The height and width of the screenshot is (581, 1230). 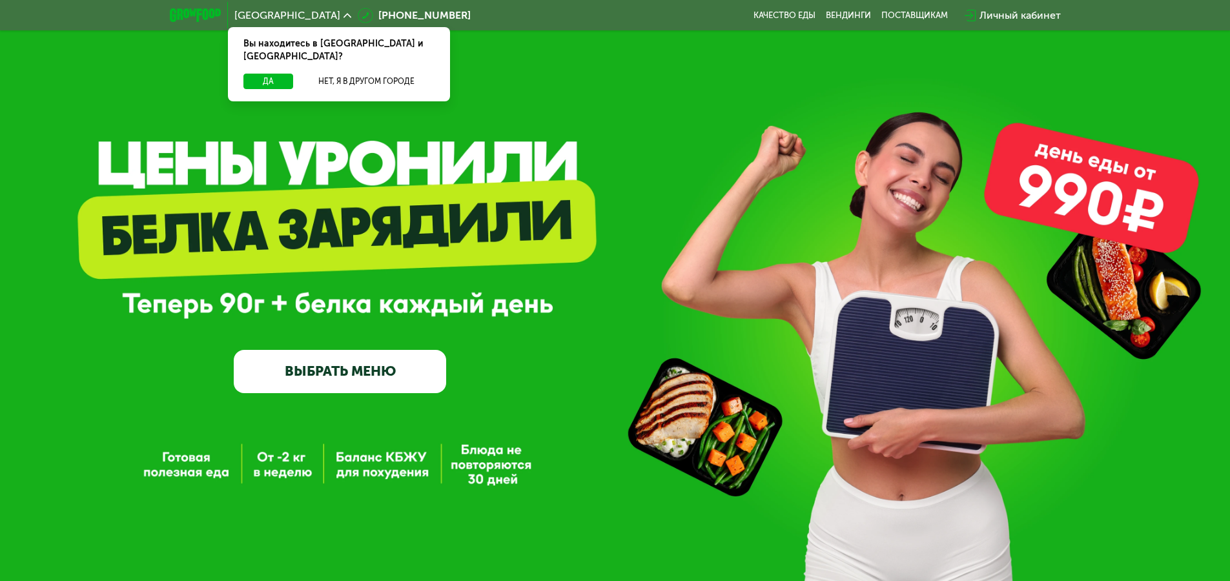 What do you see at coordinates (1020, 15) in the screenshot?
I see `div: Личный кабинет` at bounding box center [1020, 15].